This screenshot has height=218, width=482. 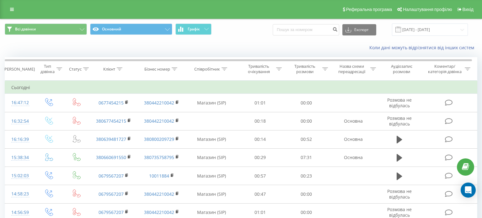 What do you see at coordinates (260, 103) in the screenshot?
I see `td: 01:01` at bounding box center [260, 103].